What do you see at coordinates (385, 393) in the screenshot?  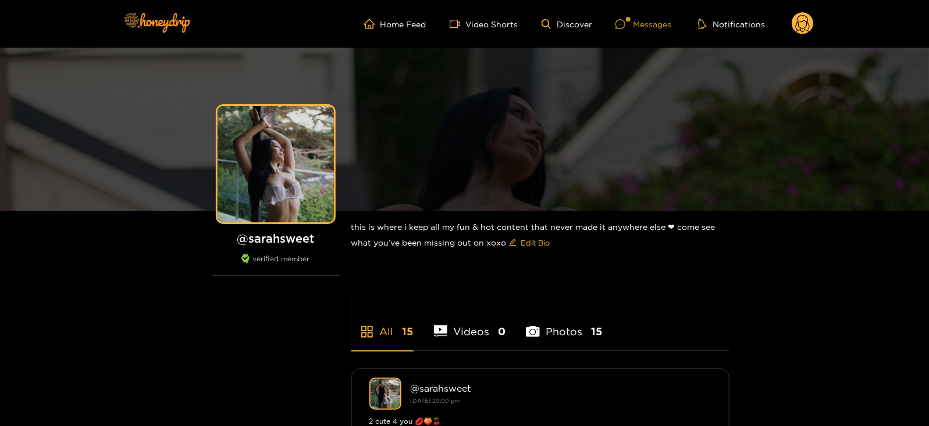 I see `img: sarahsweet` at bounding box center [385, 393].